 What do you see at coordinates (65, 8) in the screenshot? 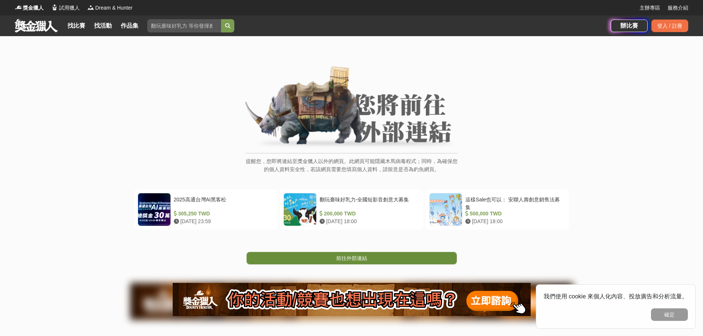
I see `a: Logo試用獵人` at bounding box center [65, 8].